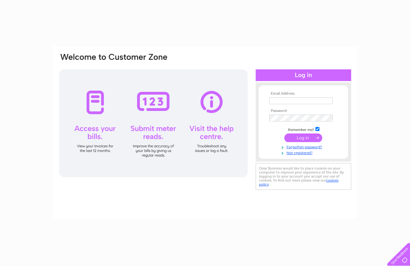 The width and height of the screenshot is (410, 266). Describe the element at coordinates (304, 111) in the screenshot. I see `th: Password:` at that location.